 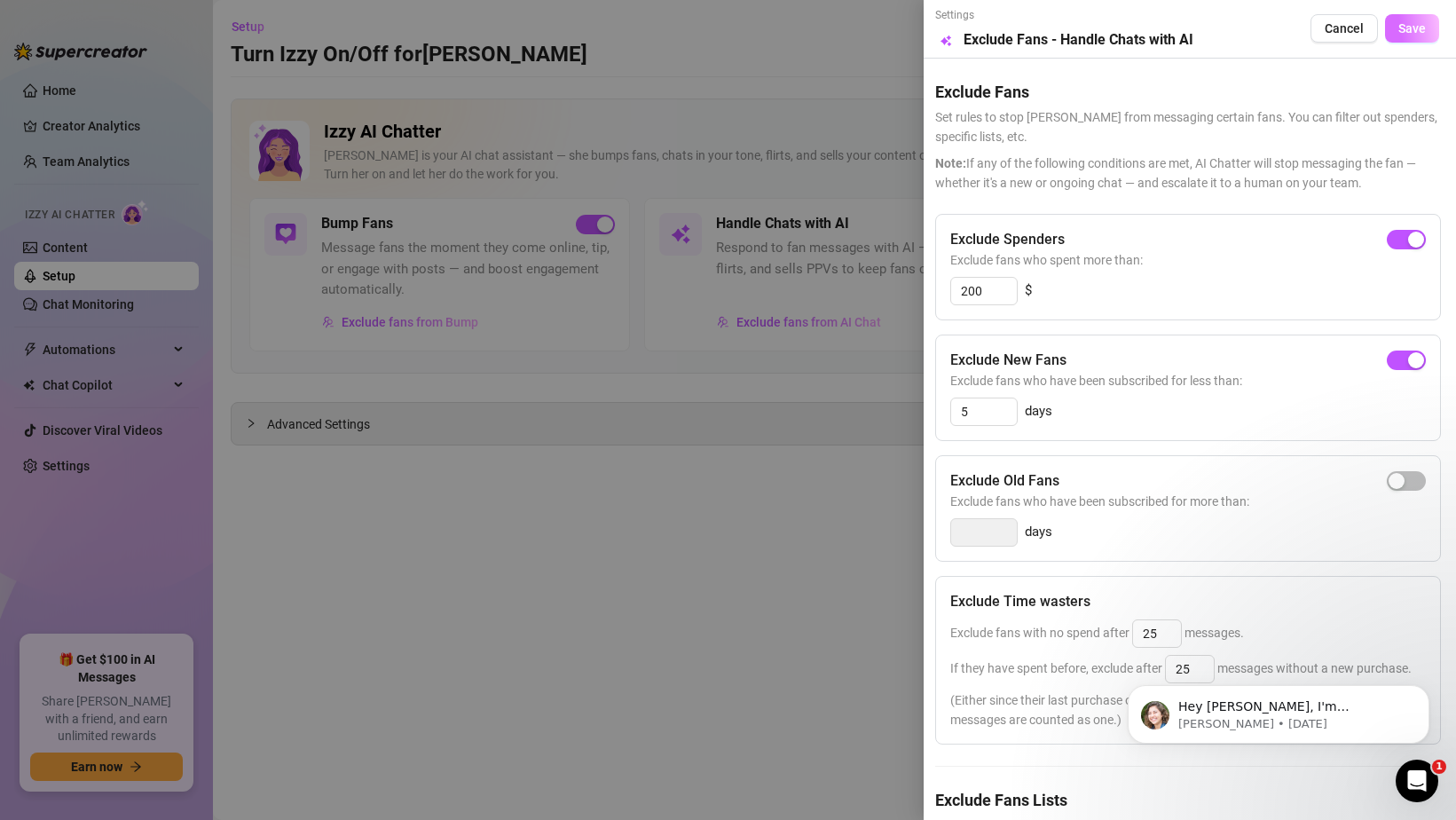 I want to click on img: Profile image for Ella, so click(x=54, y=68).